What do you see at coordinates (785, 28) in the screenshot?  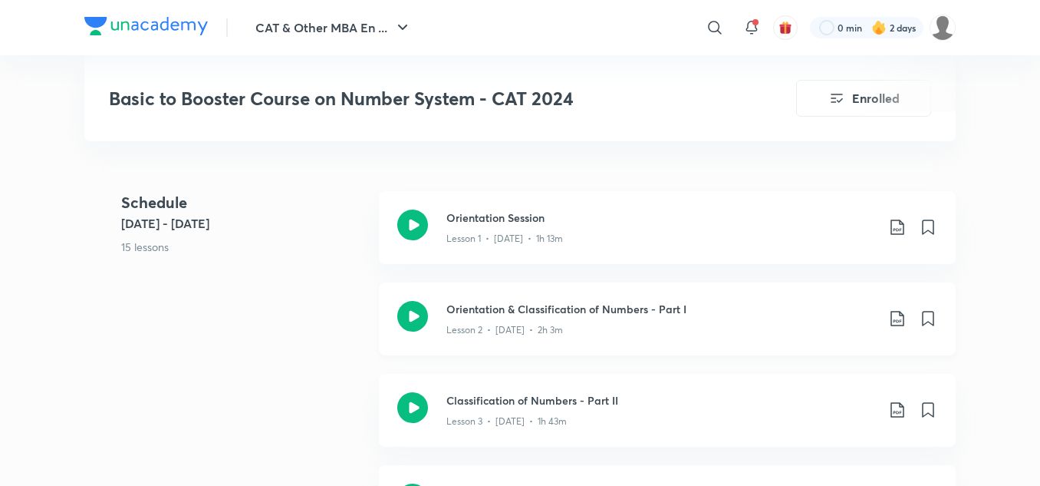 I see `img: avatar` at bounding box center [785, 28].